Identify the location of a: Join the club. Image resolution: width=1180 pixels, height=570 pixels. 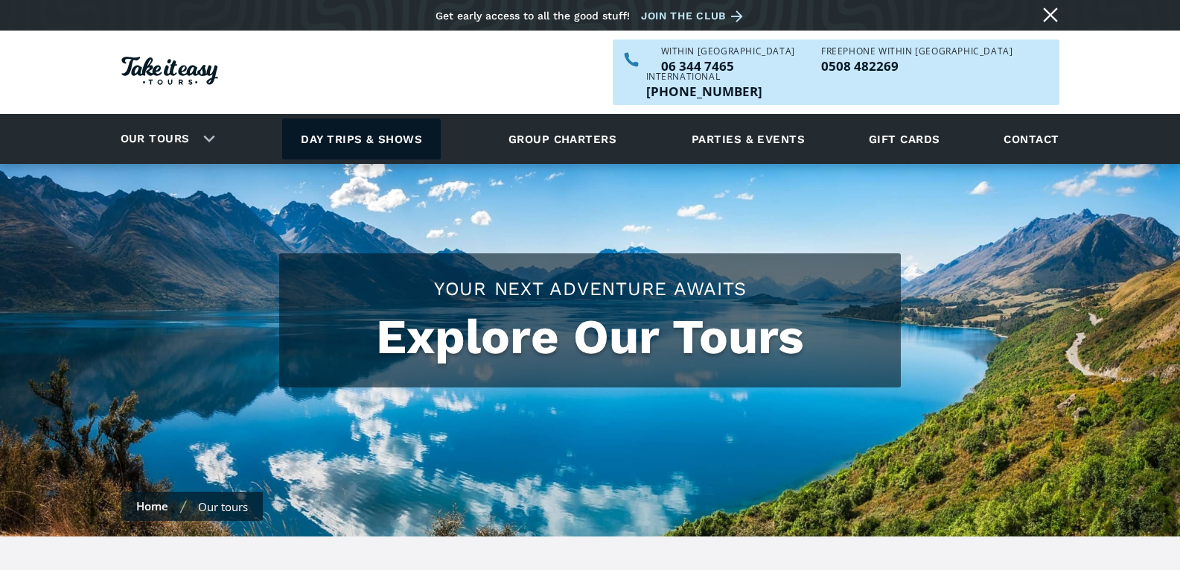
(695, 16).